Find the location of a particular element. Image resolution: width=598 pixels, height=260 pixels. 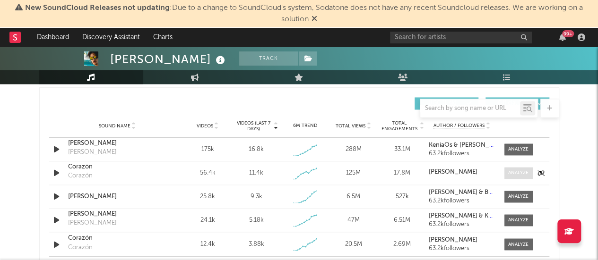

button: Official(33) is located at coordinates (517, 103).